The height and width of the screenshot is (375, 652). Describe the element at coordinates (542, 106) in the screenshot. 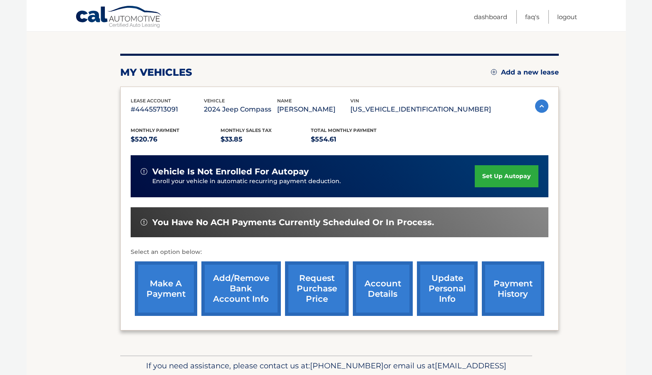

I see `img: accordion-active.svg` at that location.